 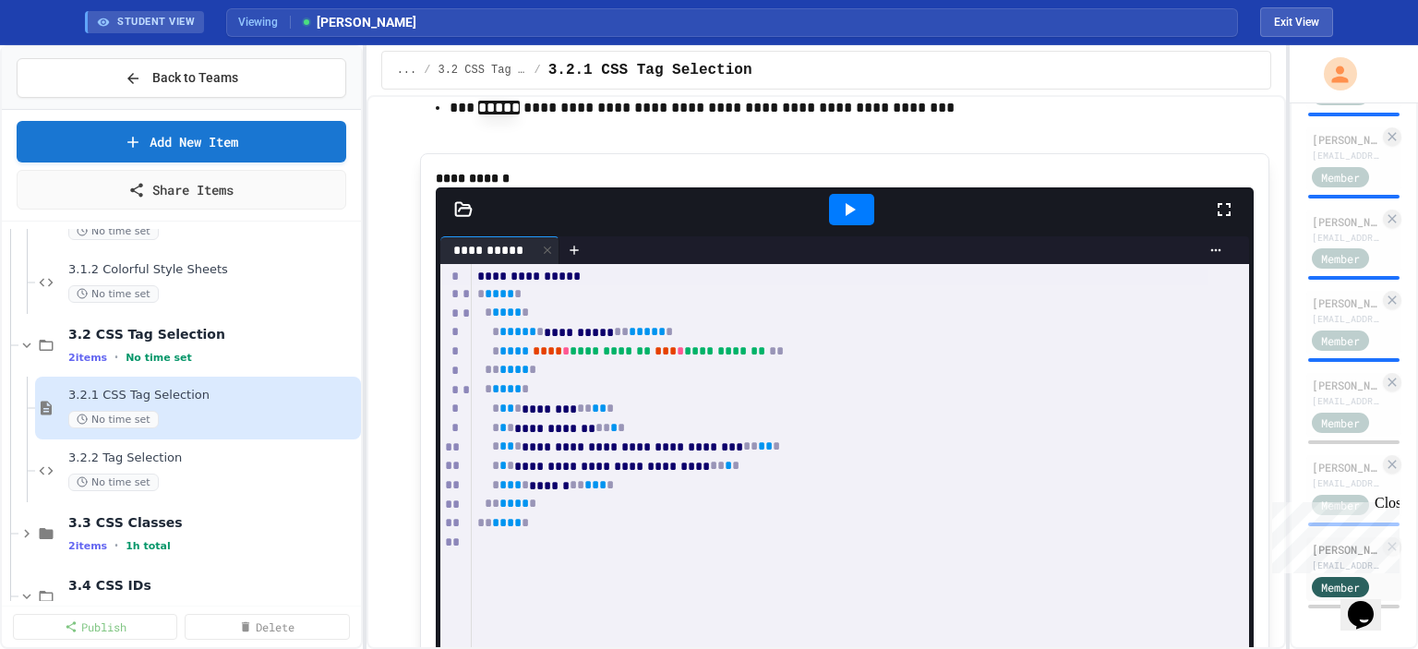 What do you see at coordinates (212, 270) in the screenshot?
I see `span: 3.1.2 Colorful Style Sheets` at bounding box center [212, 270].